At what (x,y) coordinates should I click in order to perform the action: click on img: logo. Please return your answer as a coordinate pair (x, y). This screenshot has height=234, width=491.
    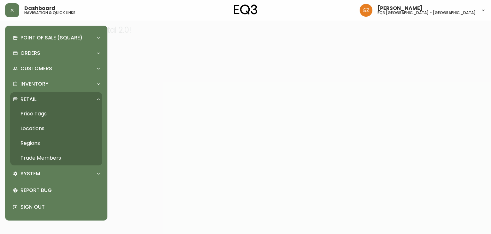
    Looking at the image, I should click on (246, 10).